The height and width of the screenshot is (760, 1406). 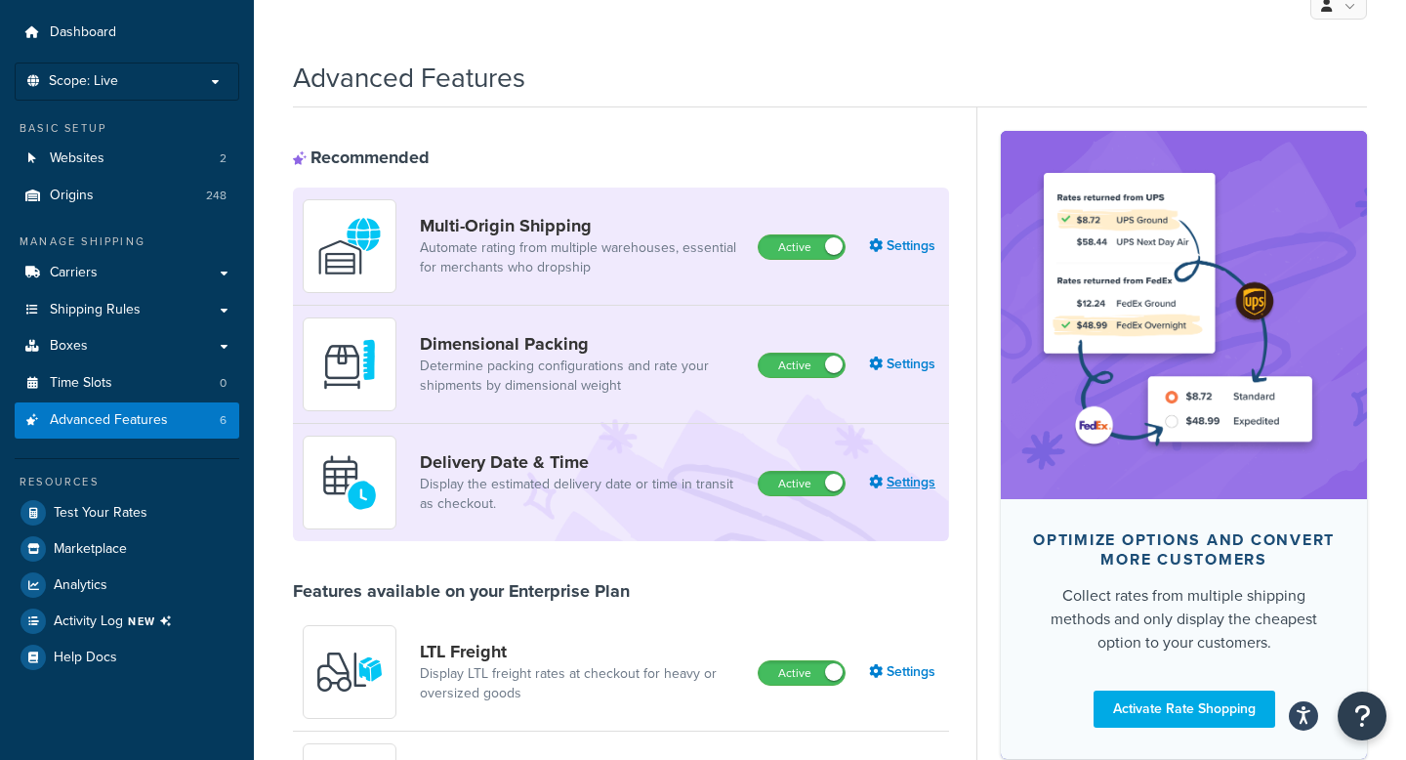 What do you see at coordinates (350, 483) in the screenshot?
I see `img: gfkeb5ejjkALwAAAABJRU5ErkJggg==` at bounding box center [350, 483].